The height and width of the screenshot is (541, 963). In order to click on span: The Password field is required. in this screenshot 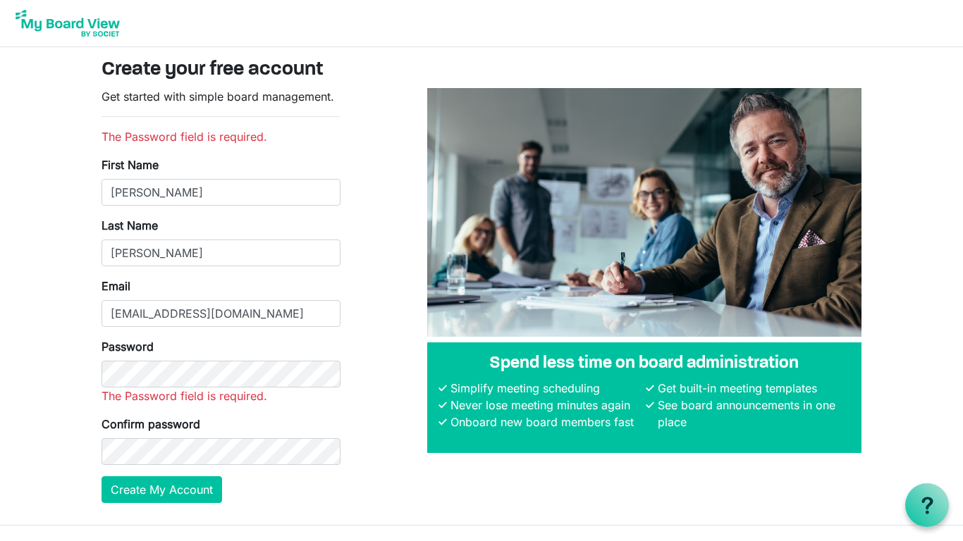, I will do `click(184, 396)`.